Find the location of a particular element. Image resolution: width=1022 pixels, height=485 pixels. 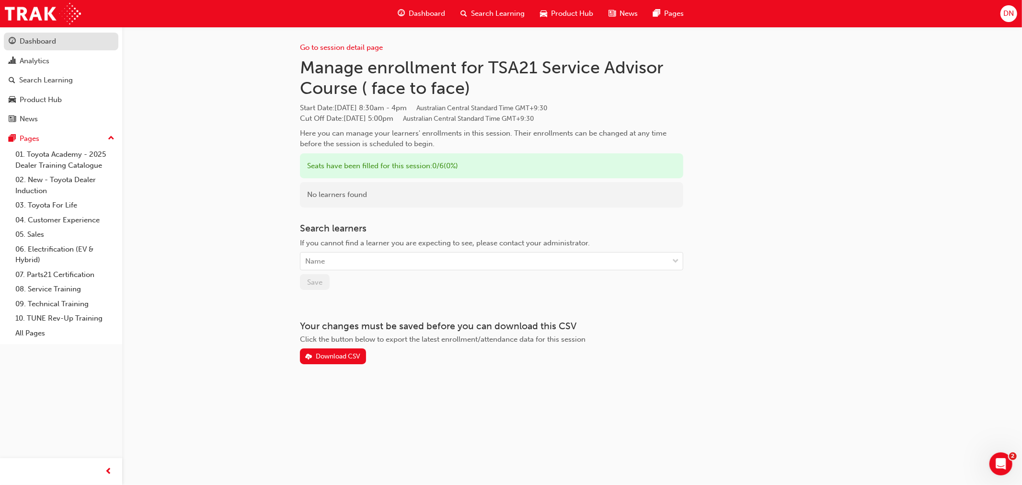

div: News is located at coordinates (29, 119).